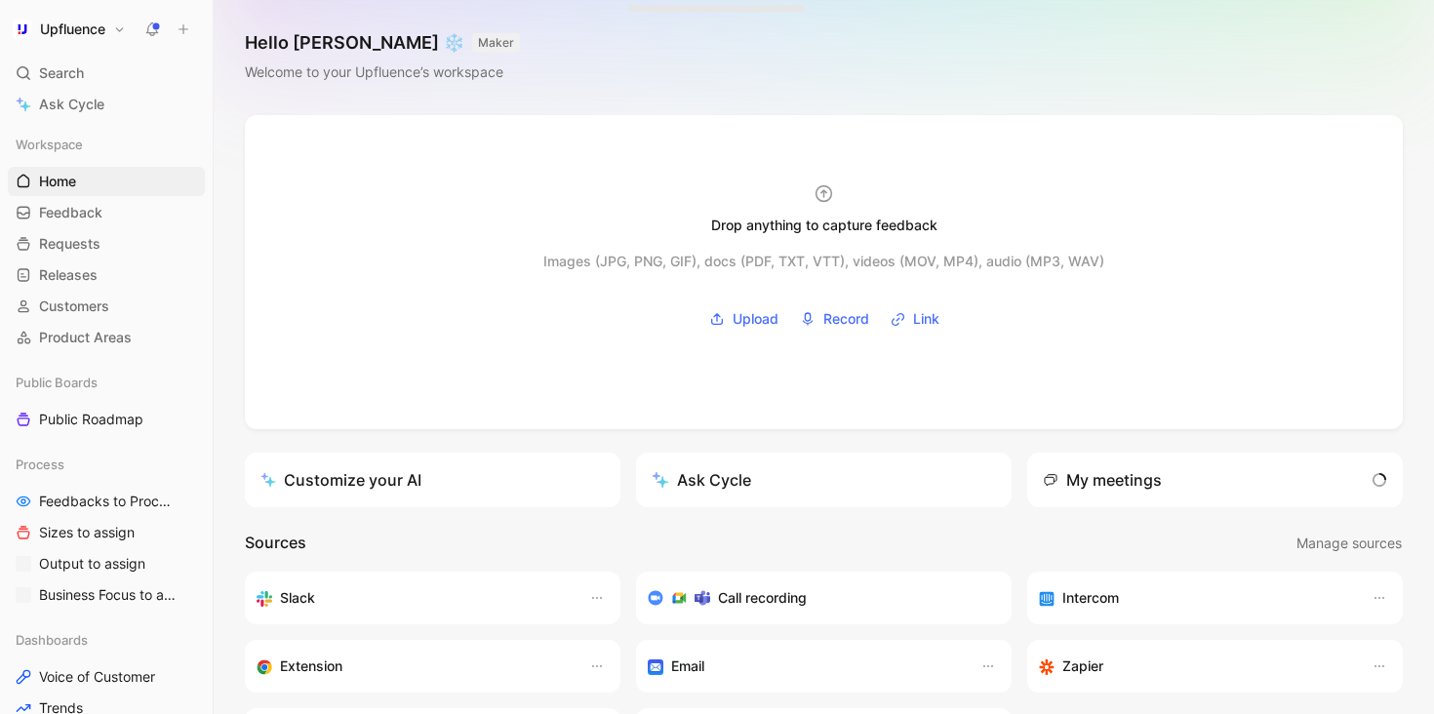  I want to click on span: Feedbacks to Process, so click(108, 501).